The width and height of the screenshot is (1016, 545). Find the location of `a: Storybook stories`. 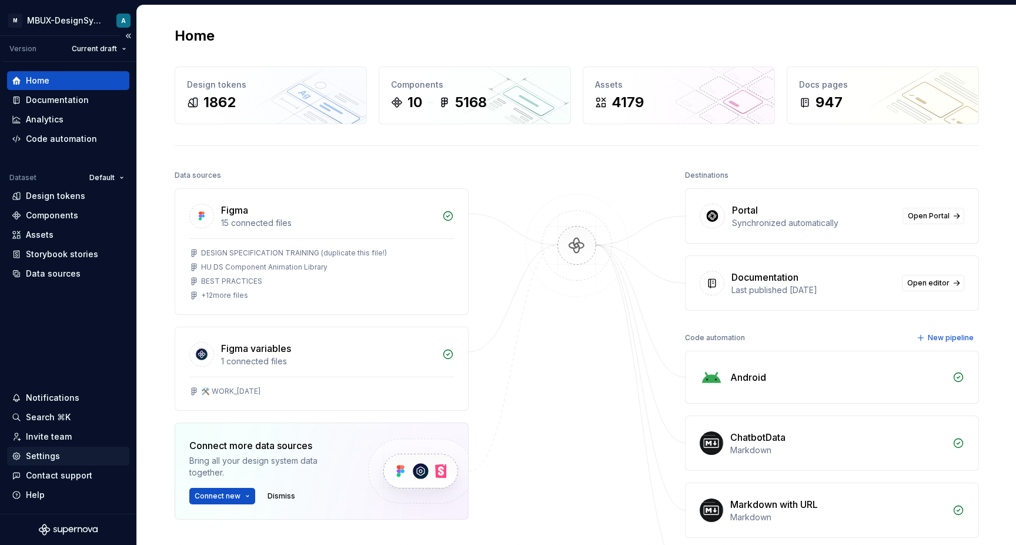

a: Storybook stories is located at coordinates (68, 254).